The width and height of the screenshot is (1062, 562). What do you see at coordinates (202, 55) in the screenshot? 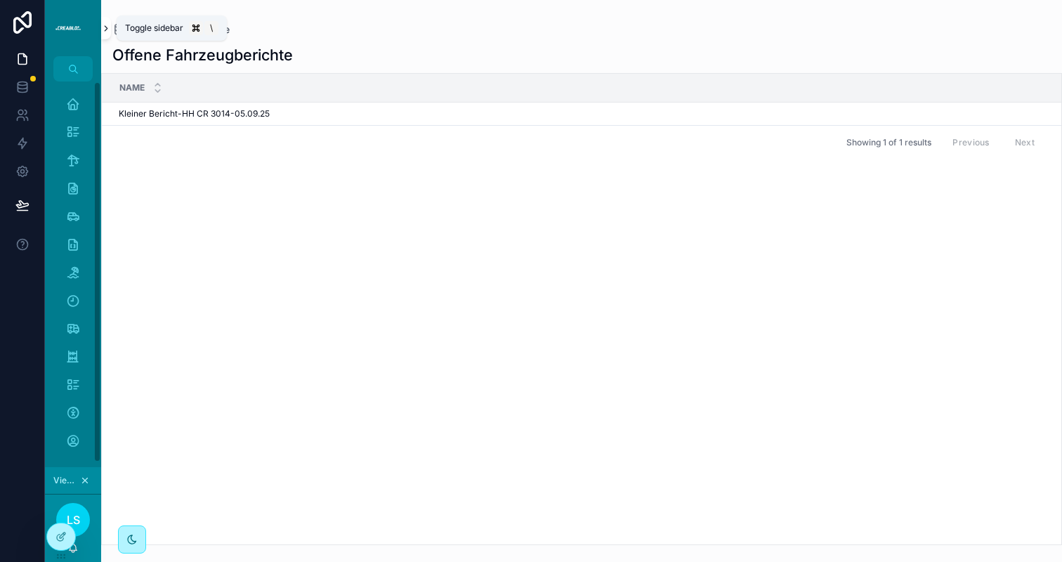
I see `h1: Offene Fahrzeugberichte` at bounding box center [202, 55].